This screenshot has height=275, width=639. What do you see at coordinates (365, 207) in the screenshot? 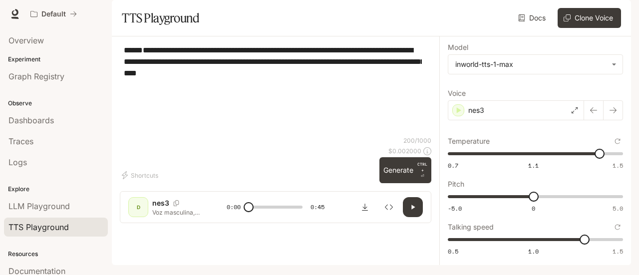
I see `button: Download audio` at bounding box center [365, 207].